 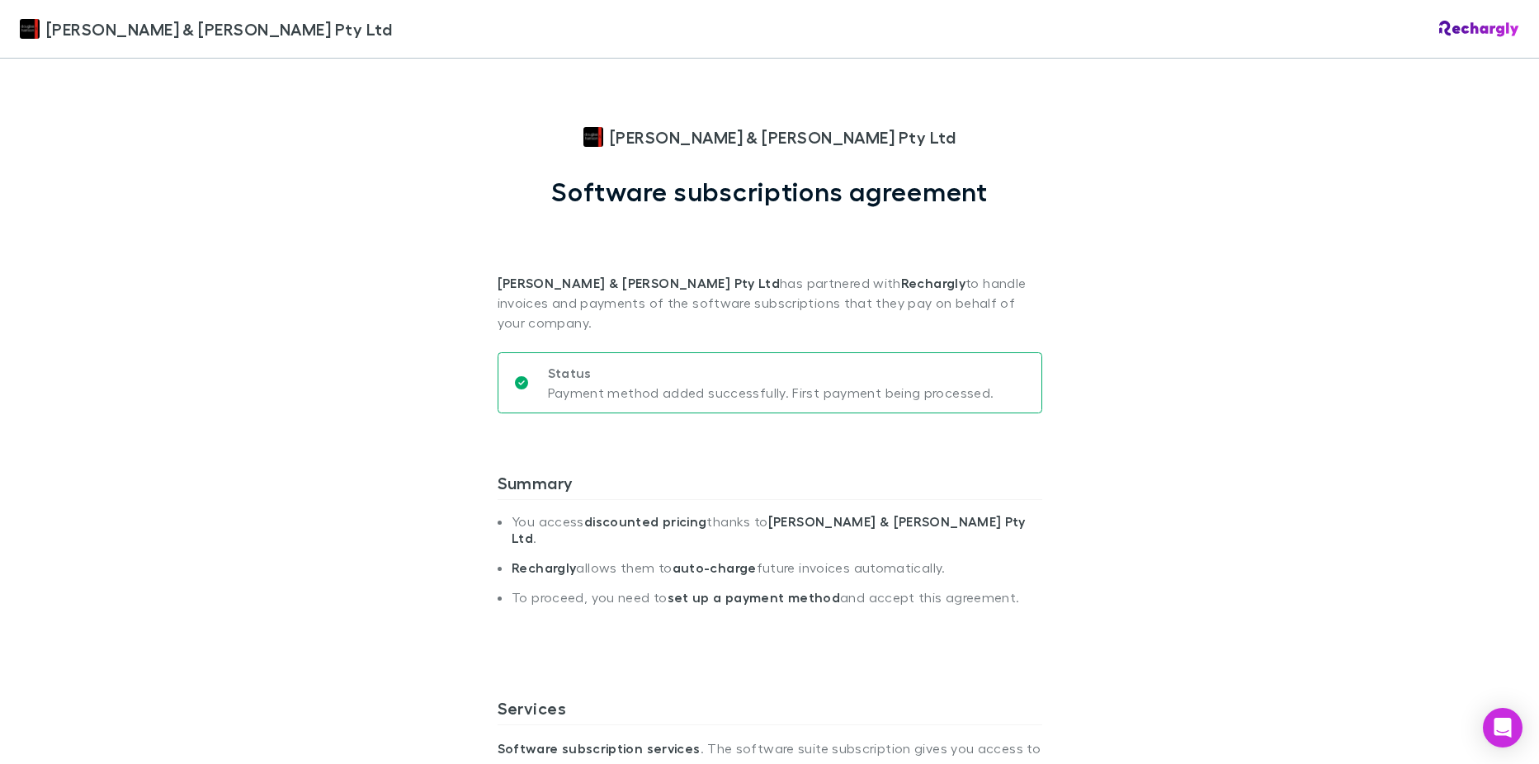 What do you see at coordinates (645, 522) in the screenshot?
I see `strong: discounted pricing` at bounding box center [645, 522].